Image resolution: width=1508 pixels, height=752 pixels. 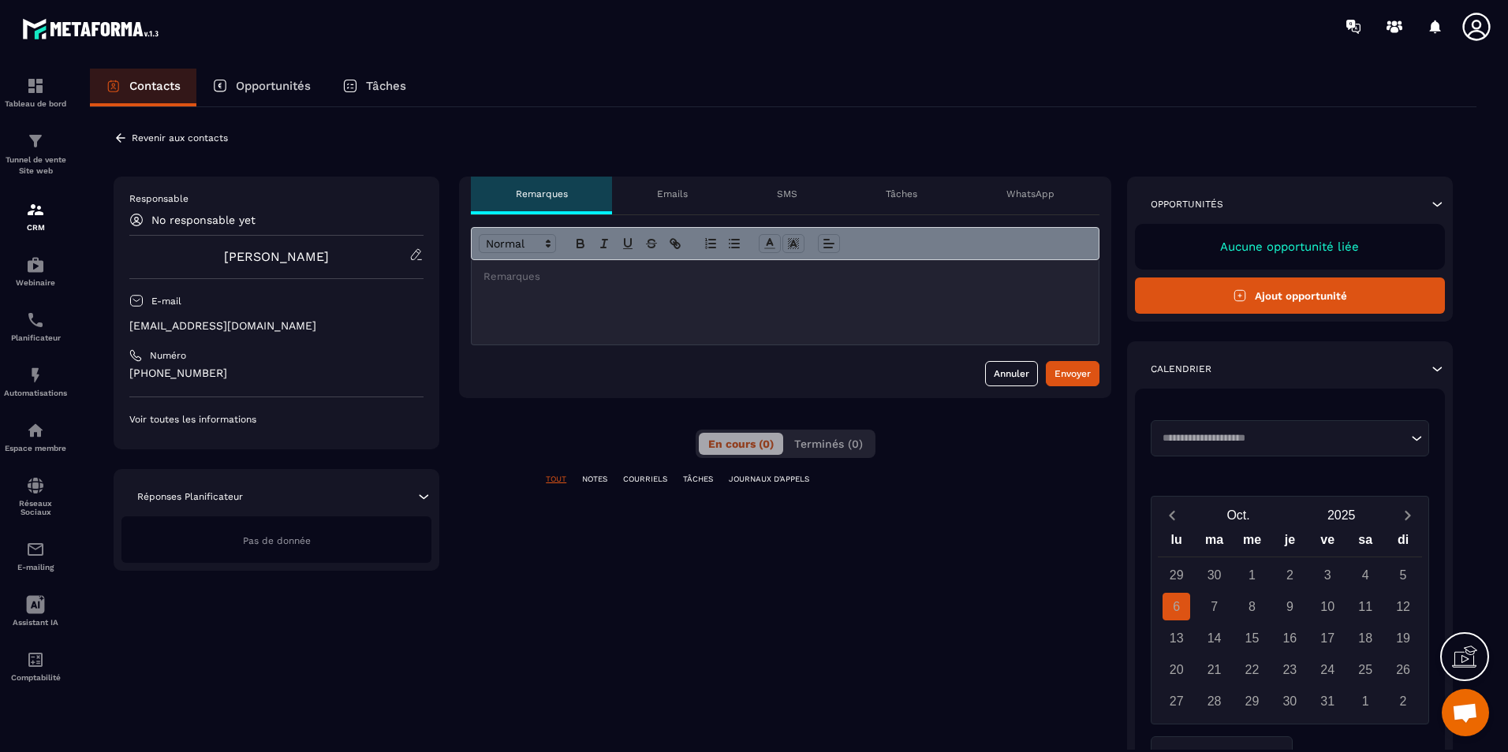 I want to click on p: No responsable yet, so click(x=203, y=220).